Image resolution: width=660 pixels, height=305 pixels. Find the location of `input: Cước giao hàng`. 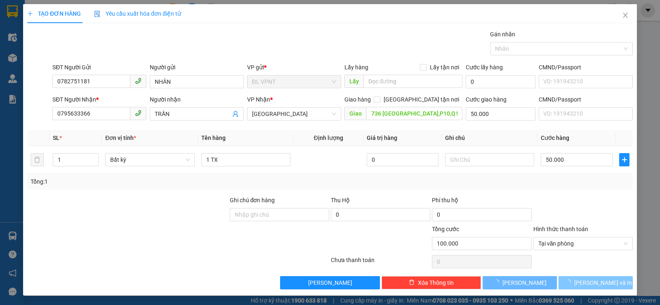

input: Cước giao hàng is located at coordinates (501, 114).